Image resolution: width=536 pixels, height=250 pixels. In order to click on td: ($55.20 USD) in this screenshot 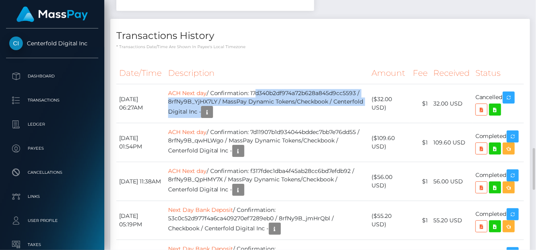, I will do `click(389, 220)`.